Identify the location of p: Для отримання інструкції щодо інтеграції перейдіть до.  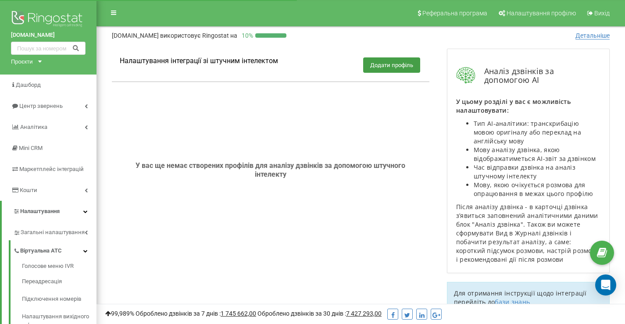
(528, 298).